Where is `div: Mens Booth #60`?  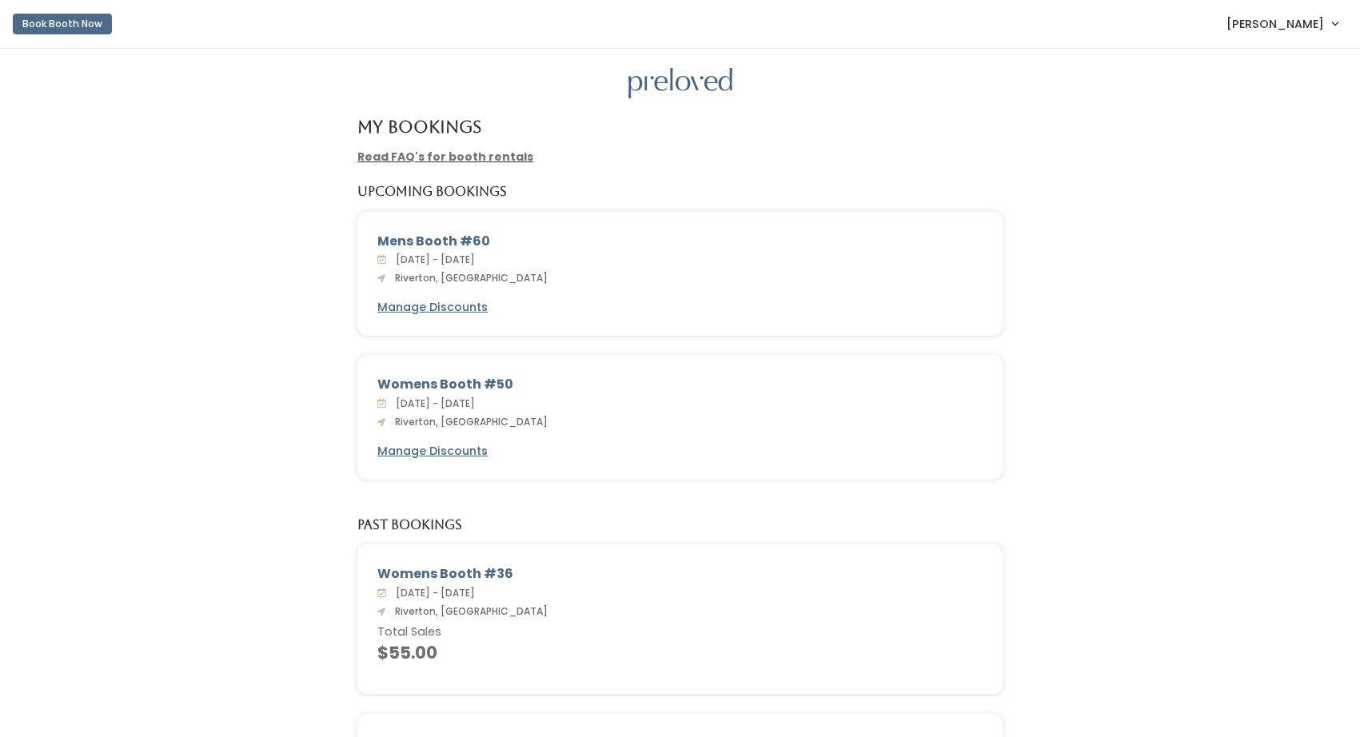
div: Mens Booth #60 is located at coordinates (680, 242).